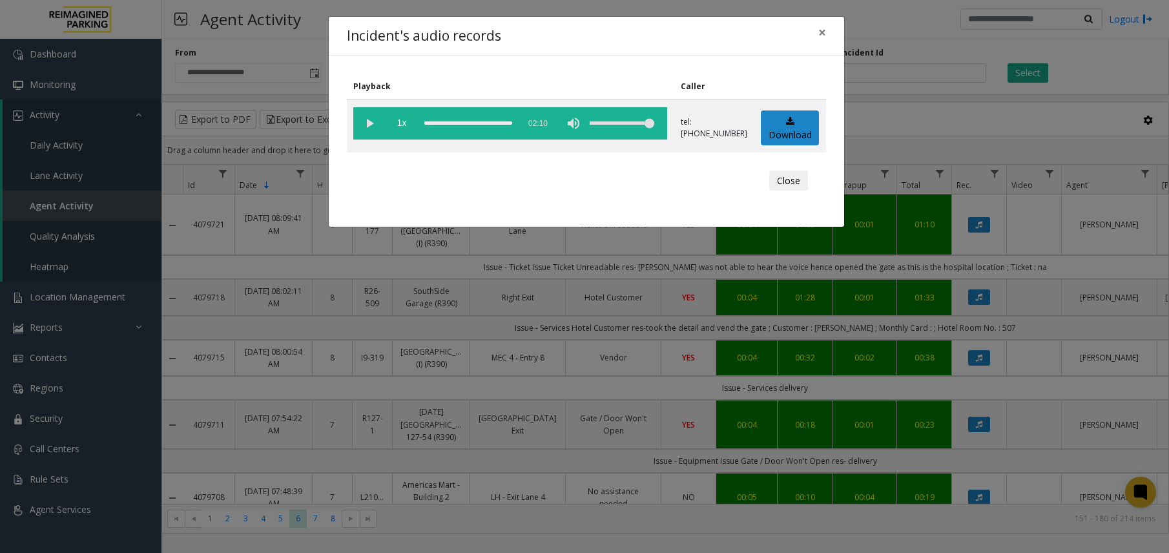 The width and height of the screenshot is (1169, 553). What do you see at coordinates (402, 123) in the screenshot?
I see `span: playback speed button` at bounding box center [402, 123].